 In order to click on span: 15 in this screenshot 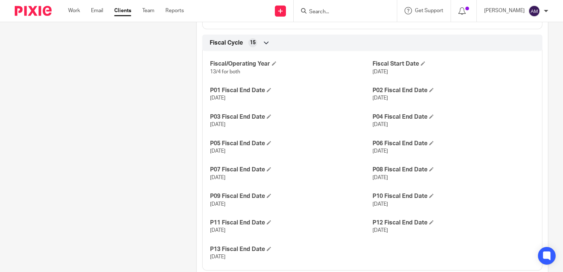, I will do `click(253, 43)`.